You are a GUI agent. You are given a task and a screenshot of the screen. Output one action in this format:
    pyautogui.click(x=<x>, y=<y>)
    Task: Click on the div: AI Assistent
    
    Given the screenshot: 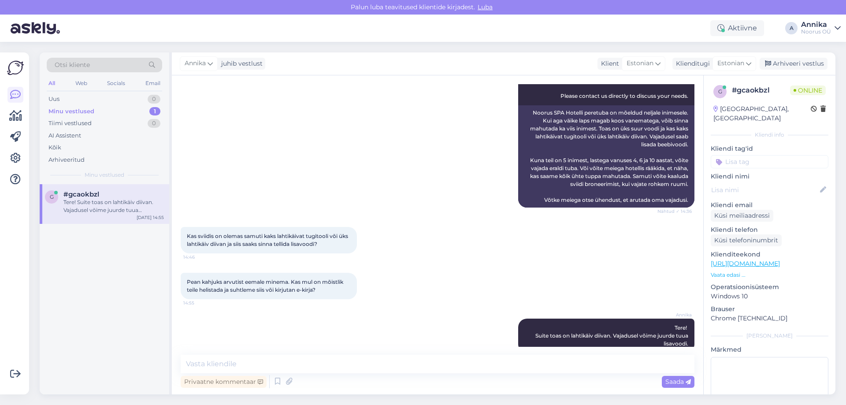 What is the action you would take?
    pyautogui.click(x=65, y=136)
    